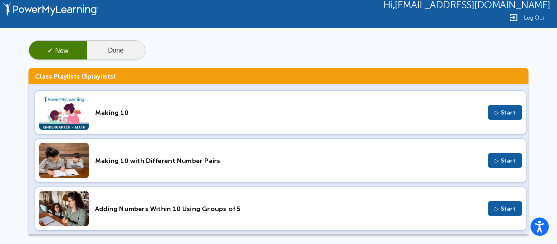 This screenshot has width=557, height=244. I want to click on div: Making 10 with Different Number Pairs, so click(288, 161).